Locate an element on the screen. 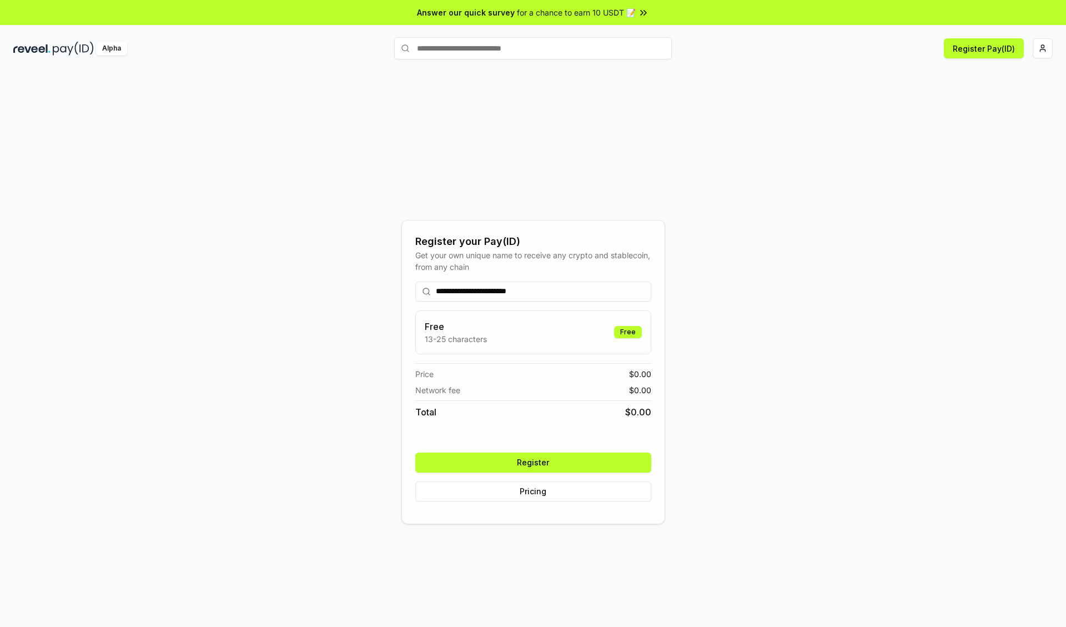 Image resolution: width=1066 pixels, height=627 pixels. span: for a chance to earn 10 USDT 📝 is located at coordinates (577, 12).